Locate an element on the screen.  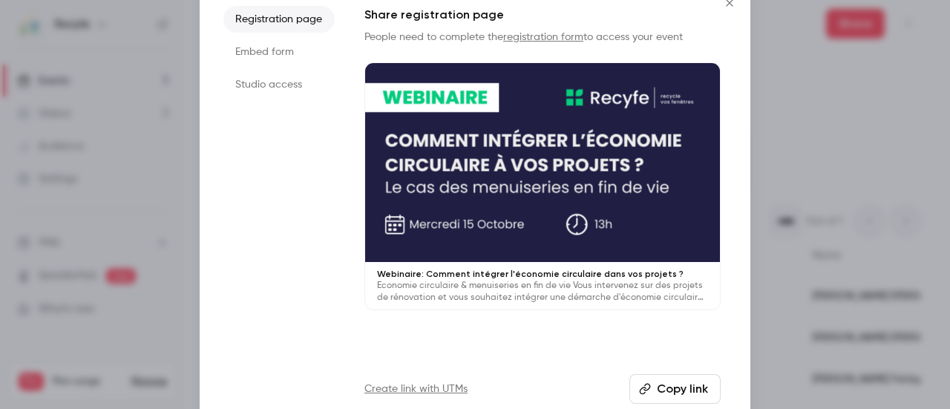
li: Registration page is located at coordinates (279, 19).